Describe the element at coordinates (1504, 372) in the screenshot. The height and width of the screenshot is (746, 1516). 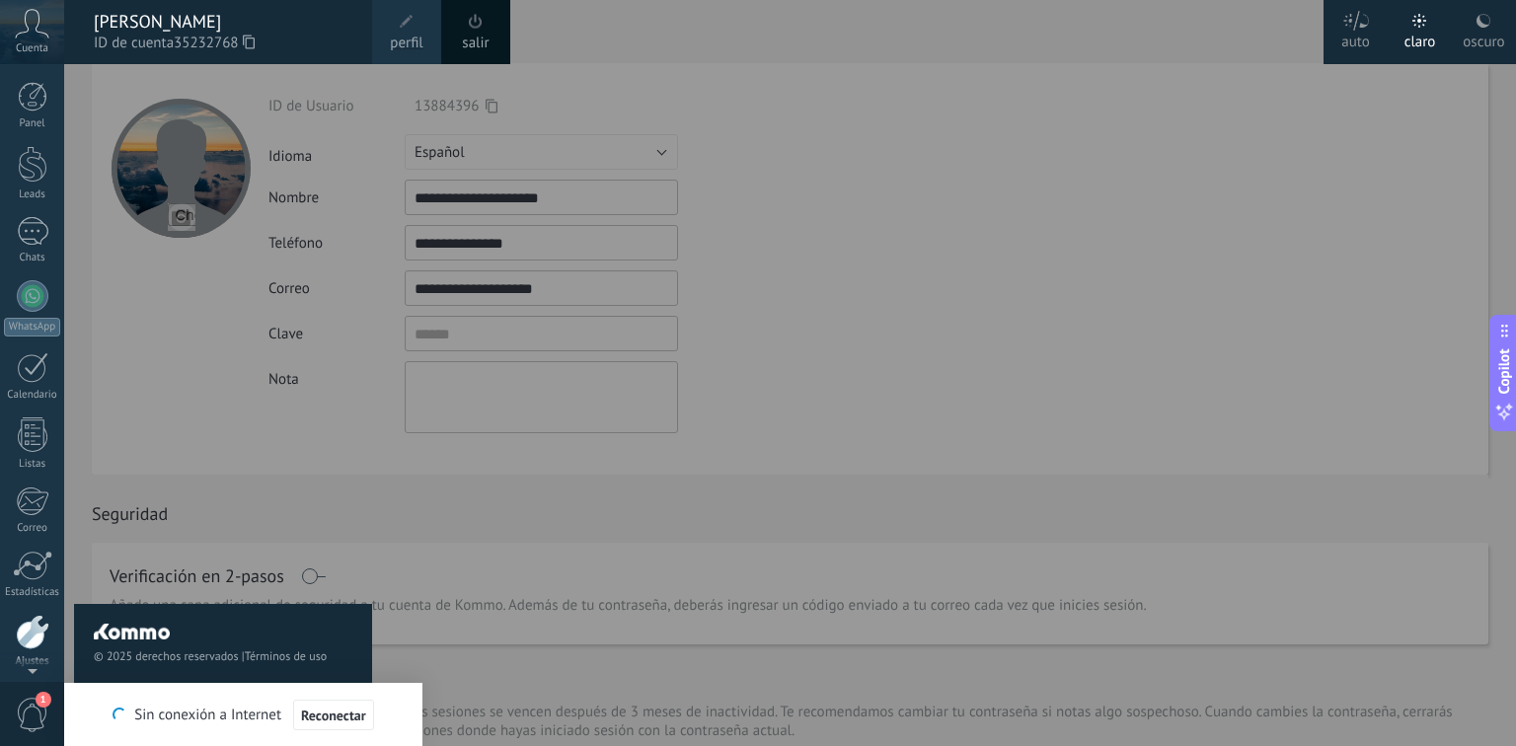
I see `span: Copilot` at that location.